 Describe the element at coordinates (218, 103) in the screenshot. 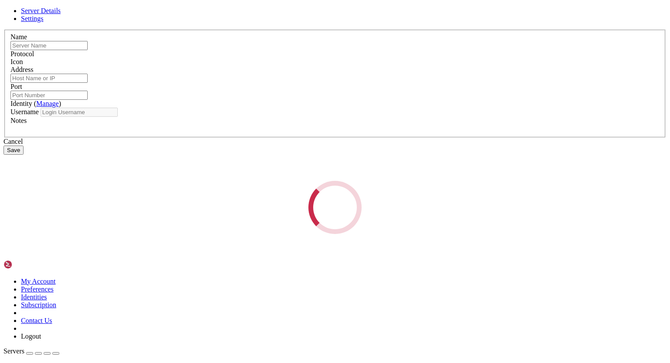

I see `span: 云` at that location.